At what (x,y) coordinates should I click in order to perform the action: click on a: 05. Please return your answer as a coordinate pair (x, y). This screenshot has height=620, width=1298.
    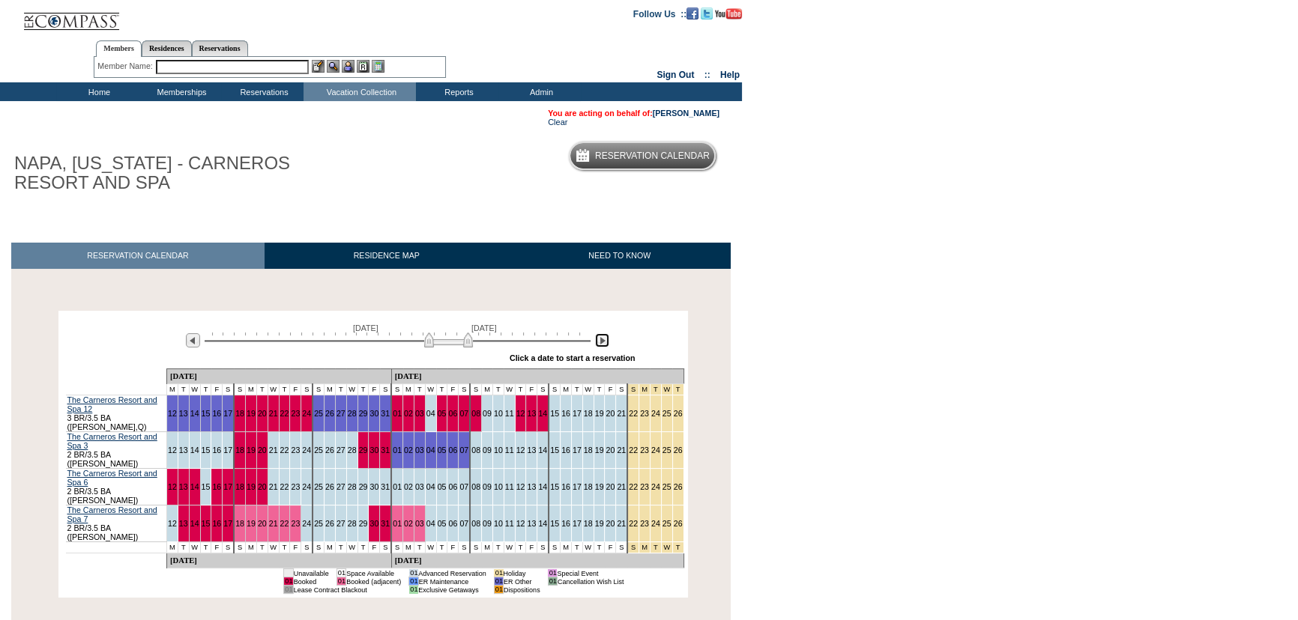
    Looking at the image, I should click on (442, 414).